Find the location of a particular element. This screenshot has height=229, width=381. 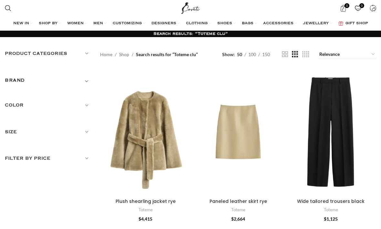

span: SHOP BY is located at coordinates (48, 24).